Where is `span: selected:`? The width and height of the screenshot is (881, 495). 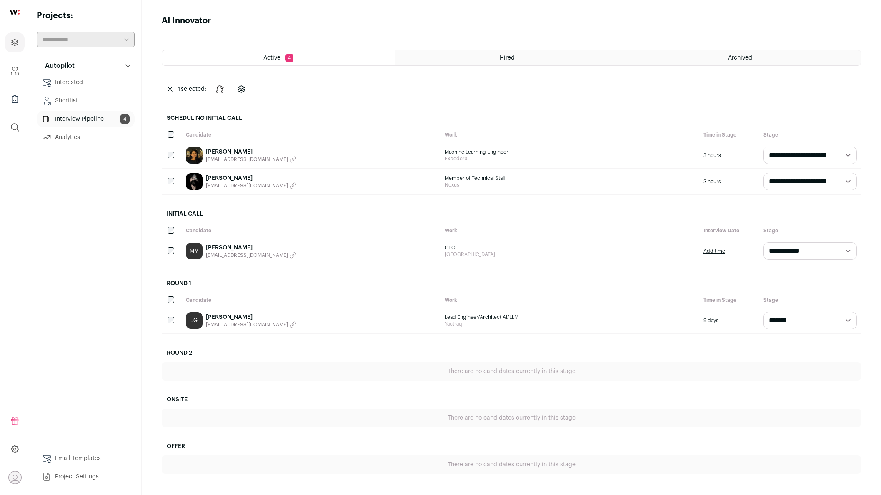 span: selected: is located at coordinates (192, 89).